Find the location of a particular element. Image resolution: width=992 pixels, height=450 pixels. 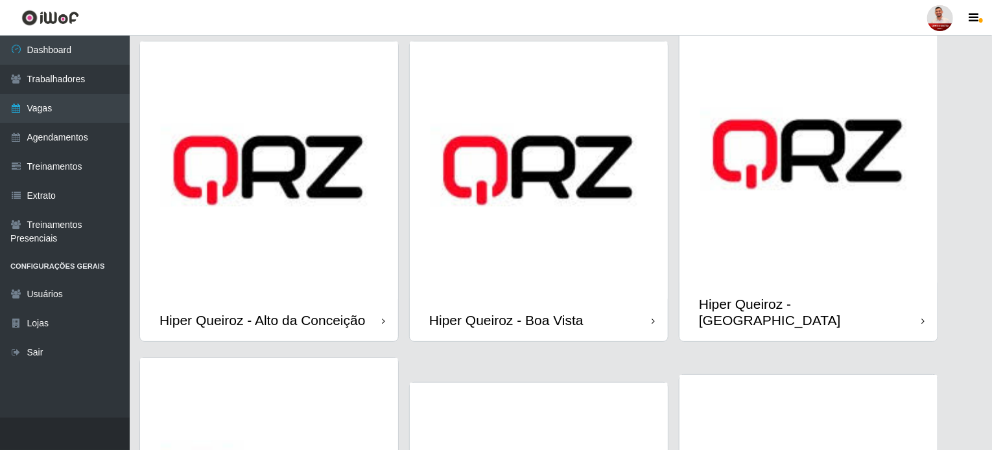

a: Hiper Queiroz - Alto da Conceição is located at coordinates (269, 191).